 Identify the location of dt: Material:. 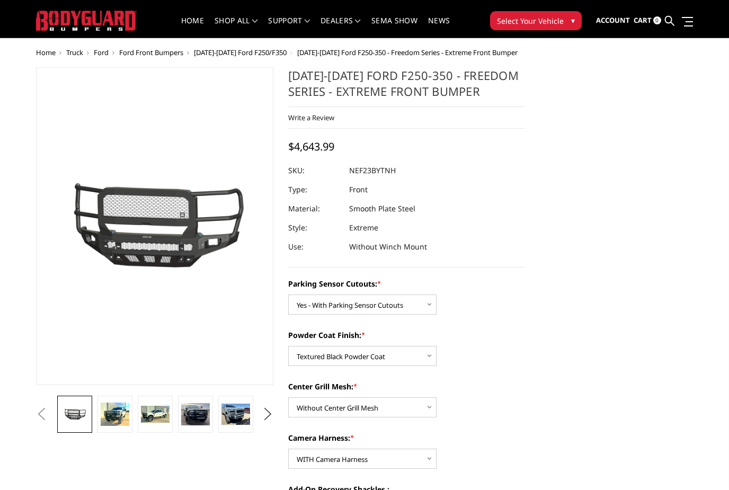
(315, 209).